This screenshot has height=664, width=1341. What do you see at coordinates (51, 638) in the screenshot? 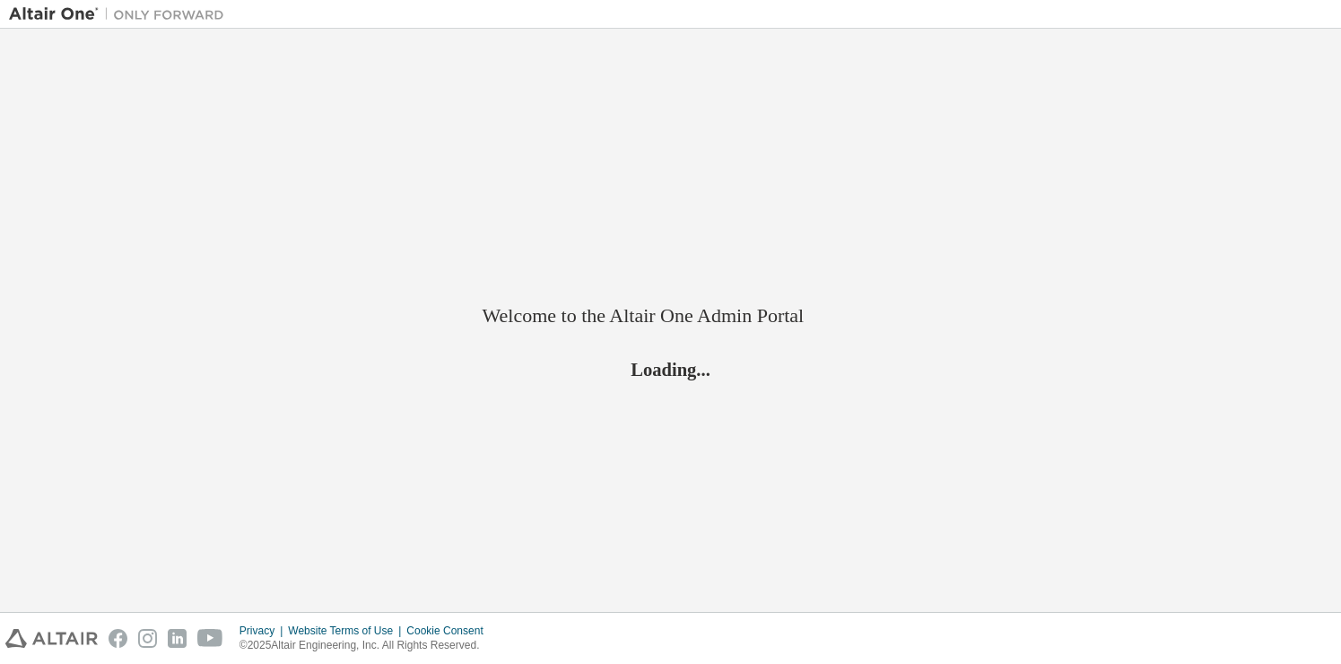
I see `img: altair_logo.svg` at bounding box center [51, 638].